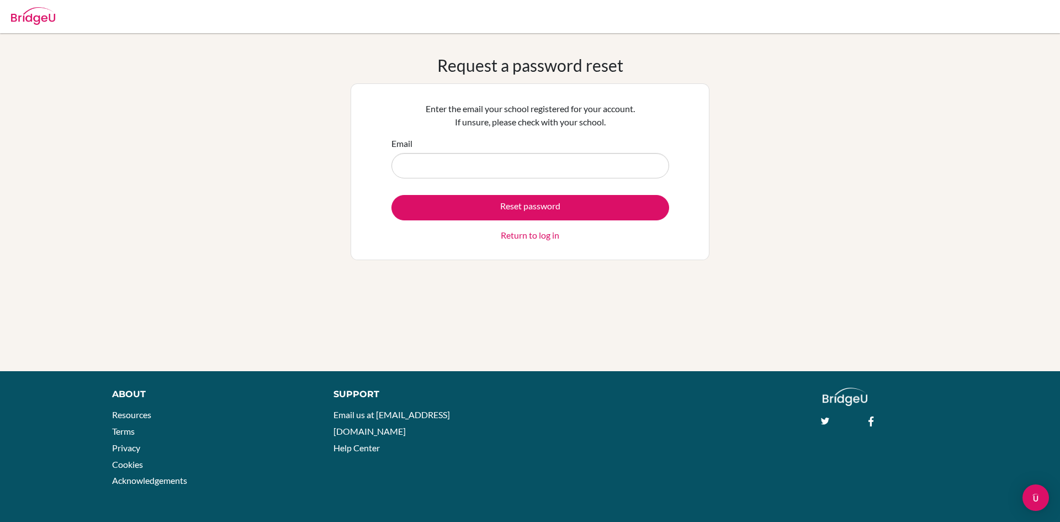  I want to click on div: Support, so click(425, 394).